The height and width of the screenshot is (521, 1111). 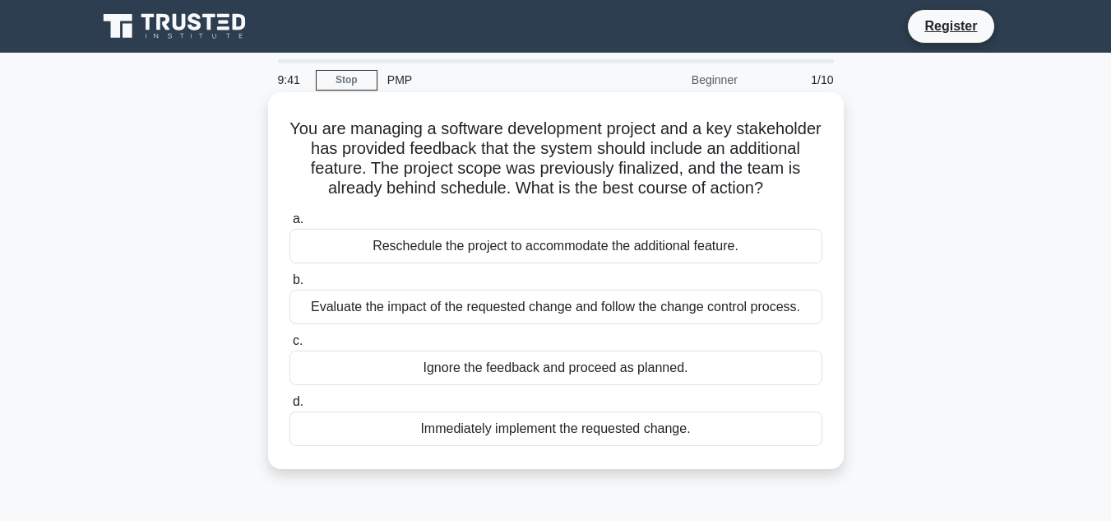 What do you see at coordinates (346, 80) in the screenshot?
I see `a: Stop` at bounding box center [346, 80].